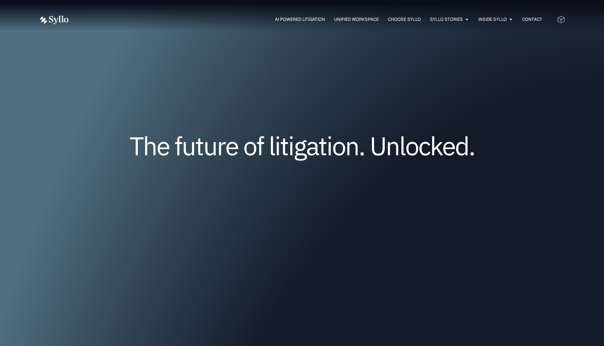 The height and width of the screenshot is (346, 604). Describe the element at coordinates (356, 19) in the screenshot. I see `span: Unified Workspace` at that location.